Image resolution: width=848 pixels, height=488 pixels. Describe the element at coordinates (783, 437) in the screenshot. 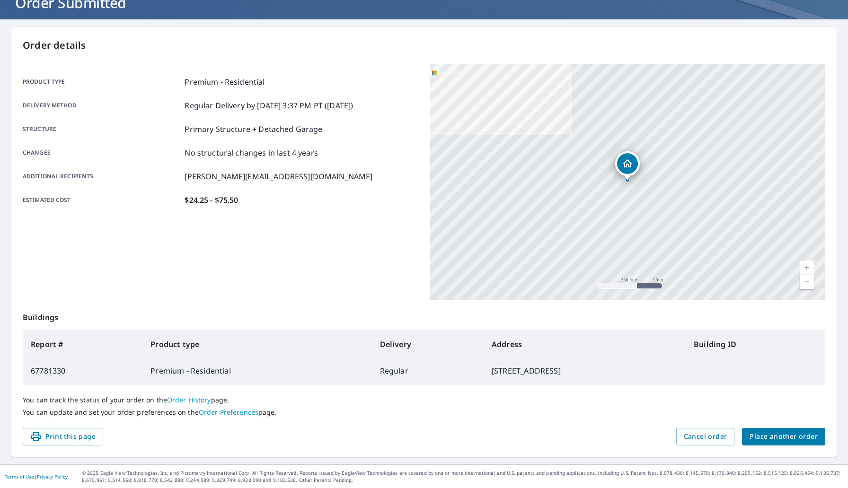

I see `span: Place another order` at that location.